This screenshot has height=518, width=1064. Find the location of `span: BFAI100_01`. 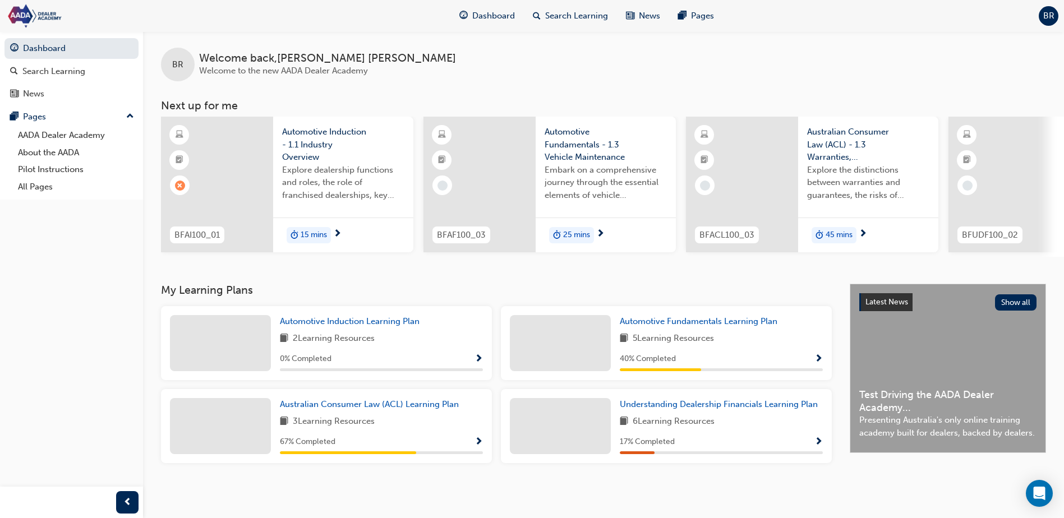

span: BFAI100_01 is located at coordinates (197, 235).